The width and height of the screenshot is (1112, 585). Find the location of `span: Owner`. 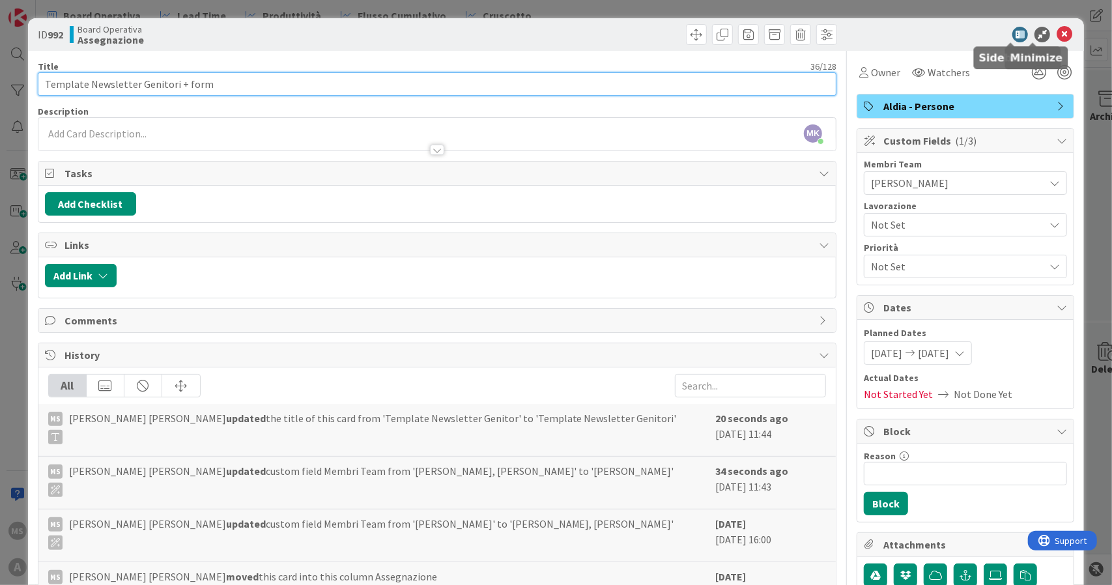

span: Owner is located at coordinates (886, 72).